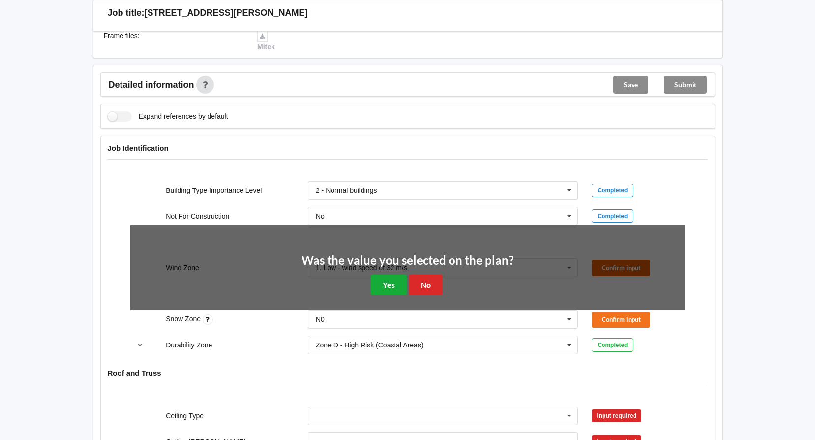  I want to click on button: Confirm input, so click(620, 319).